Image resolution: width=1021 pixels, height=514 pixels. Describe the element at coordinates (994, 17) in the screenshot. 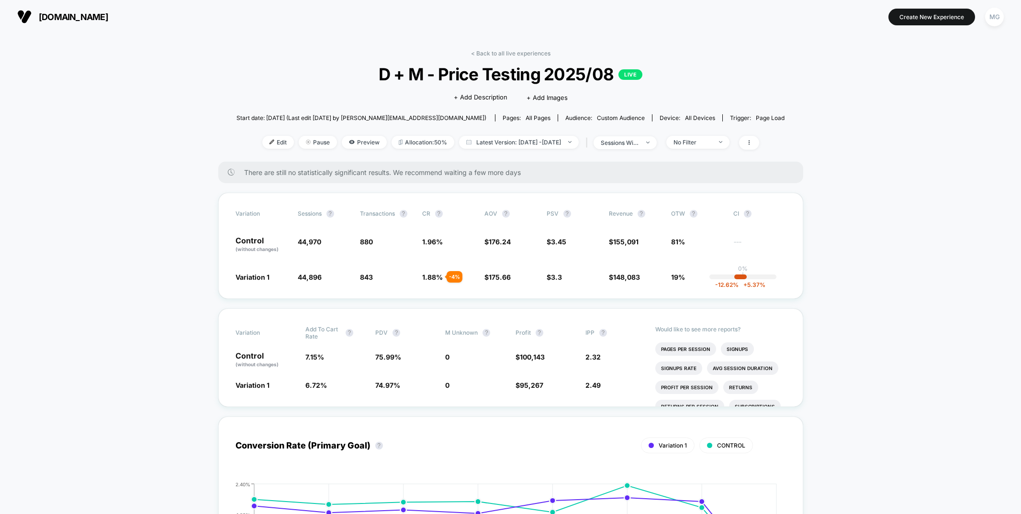

I see `div: MG` at that location.